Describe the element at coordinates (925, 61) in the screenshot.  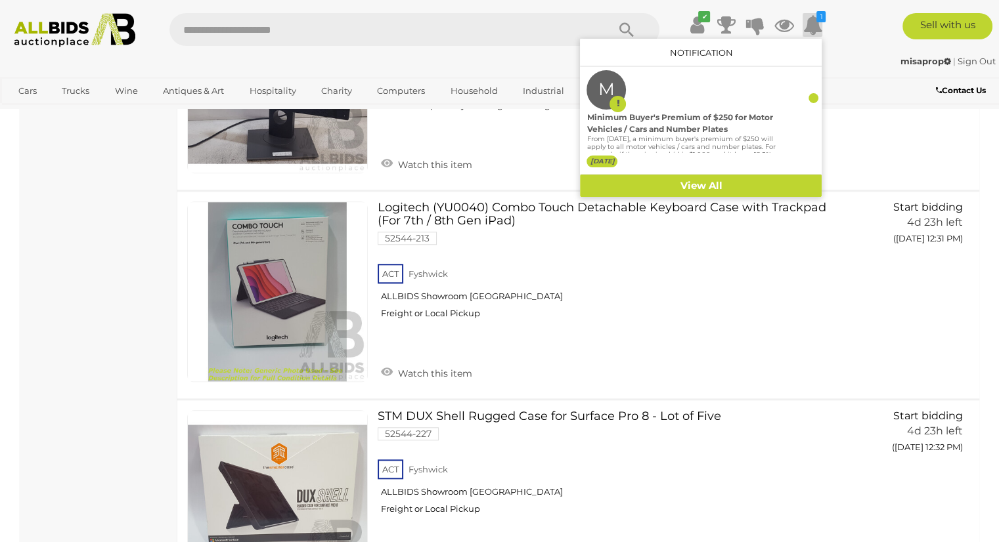
I see `strong: misaprop` at that location.